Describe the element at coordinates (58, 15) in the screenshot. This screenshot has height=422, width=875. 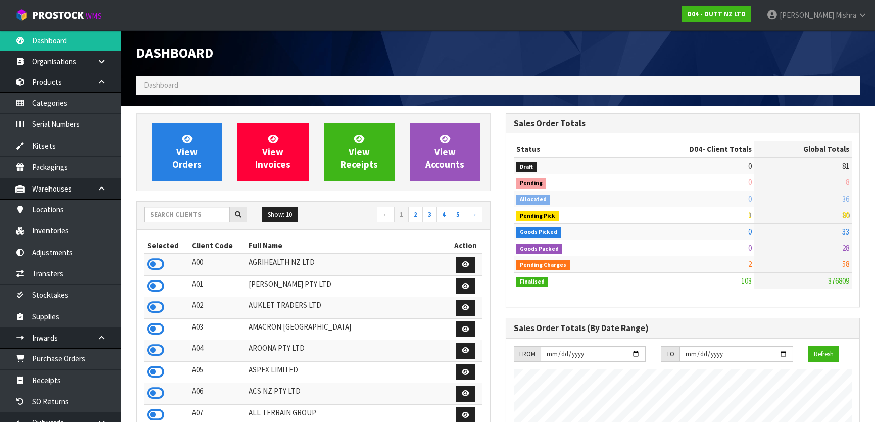
I see `span: ProStock` at that location.